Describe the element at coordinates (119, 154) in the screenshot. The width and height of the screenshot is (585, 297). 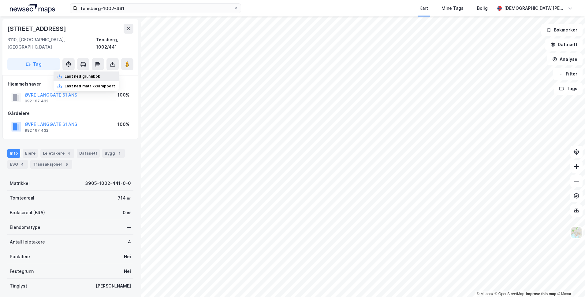
I see `div: 1` at that location.